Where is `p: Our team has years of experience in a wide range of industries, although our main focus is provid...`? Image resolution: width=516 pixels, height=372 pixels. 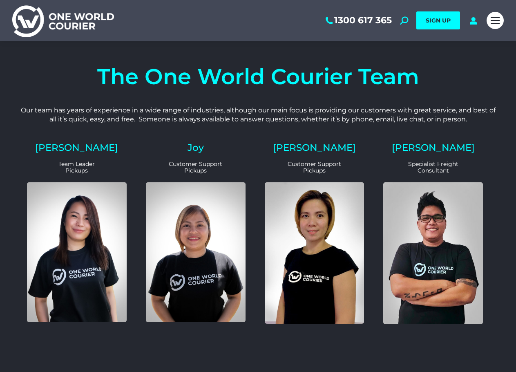 p: Our team has years of experience in a wide range of industries, although our main focus is provid... is located at coordinates (258, 115).